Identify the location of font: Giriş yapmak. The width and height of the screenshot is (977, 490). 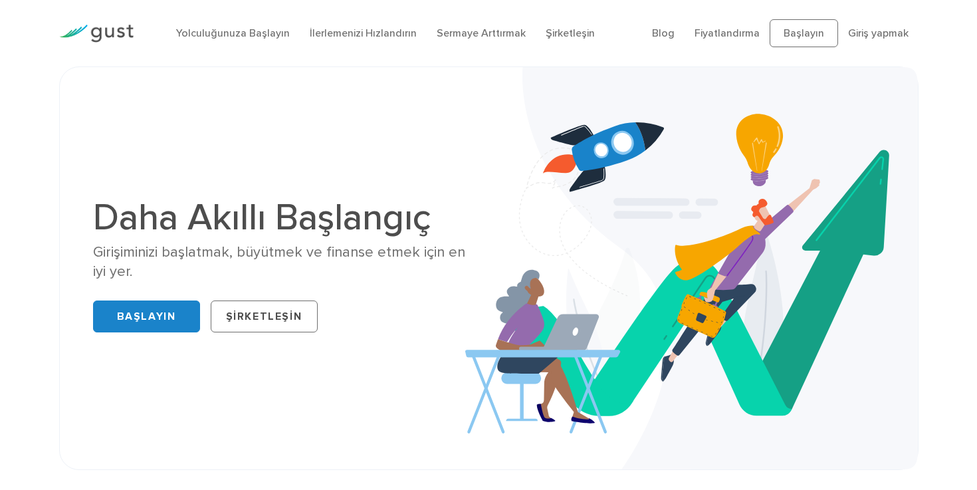
(878, 33).